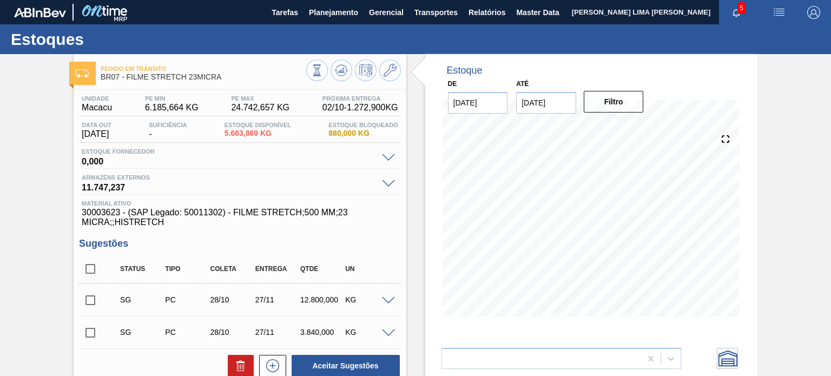  I want to click on img: Logout, so click(814, 12).